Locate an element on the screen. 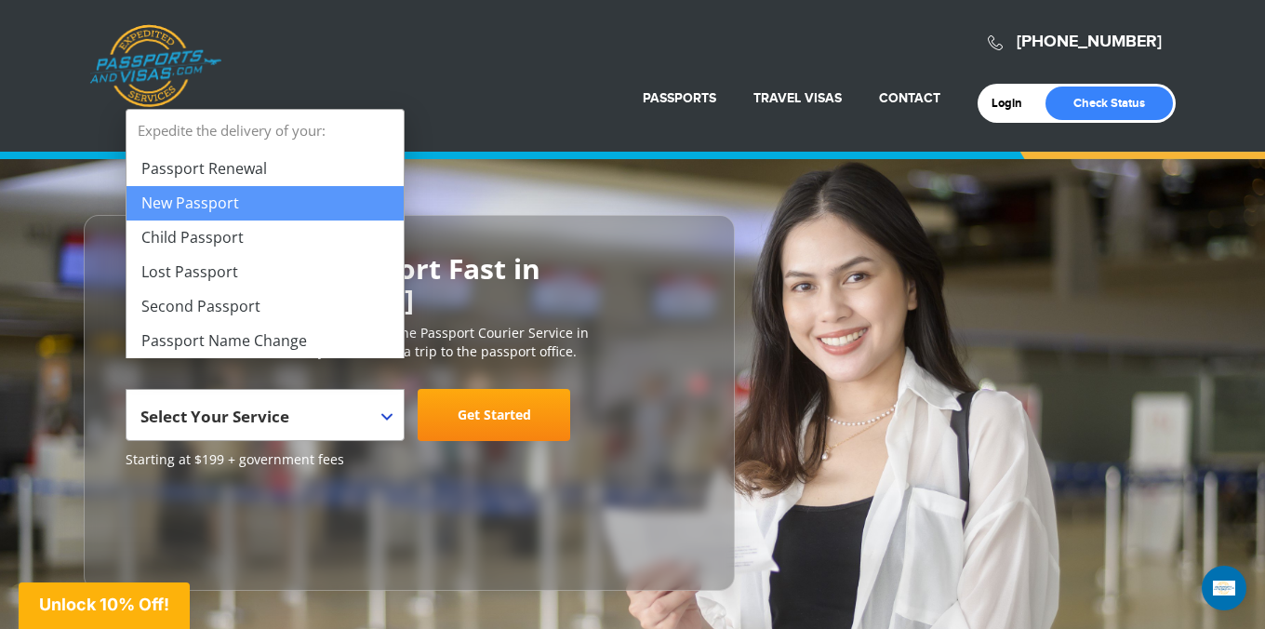  a: Check Status is located at coordinates (1109, 103).